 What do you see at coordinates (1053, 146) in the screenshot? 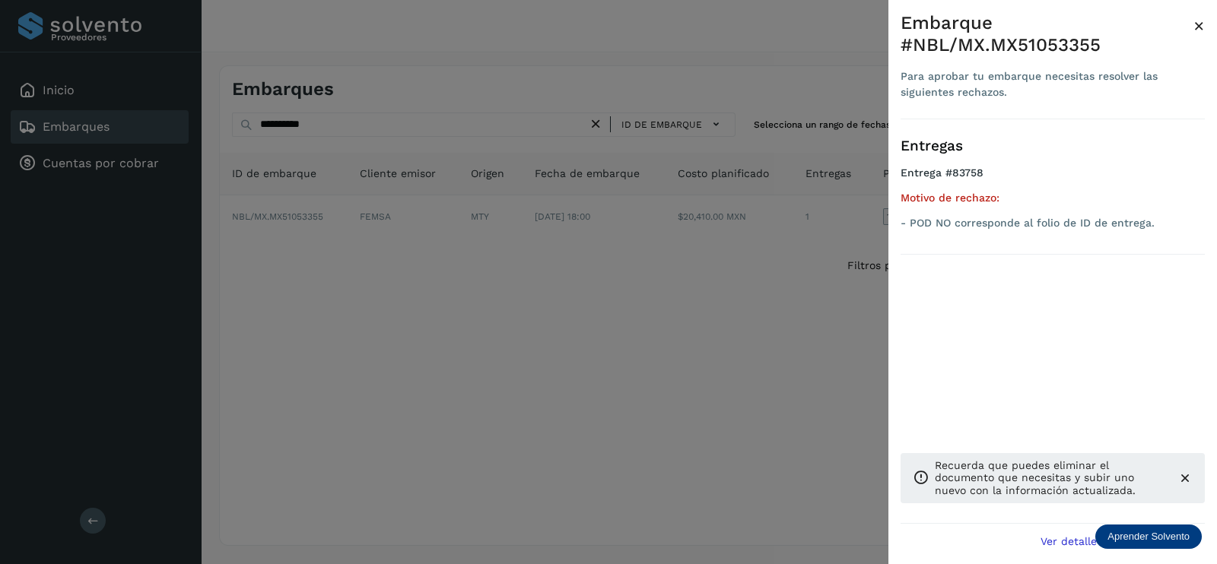
I see `h3: Entregas` at bounding box center [1053, 146].